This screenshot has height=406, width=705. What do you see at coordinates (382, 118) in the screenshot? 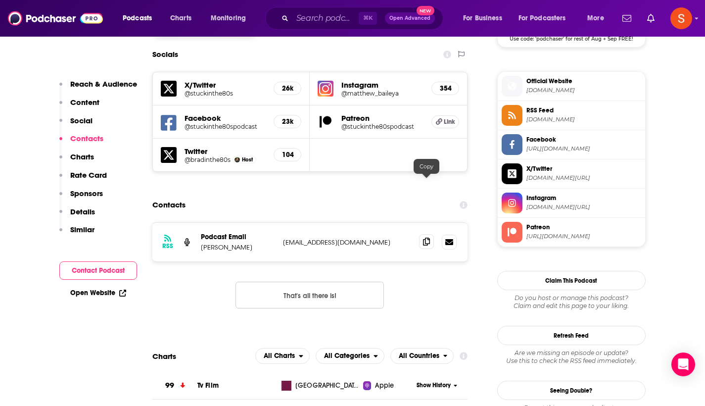
I see `h5: Patreon` at bounding box center [382, 118].